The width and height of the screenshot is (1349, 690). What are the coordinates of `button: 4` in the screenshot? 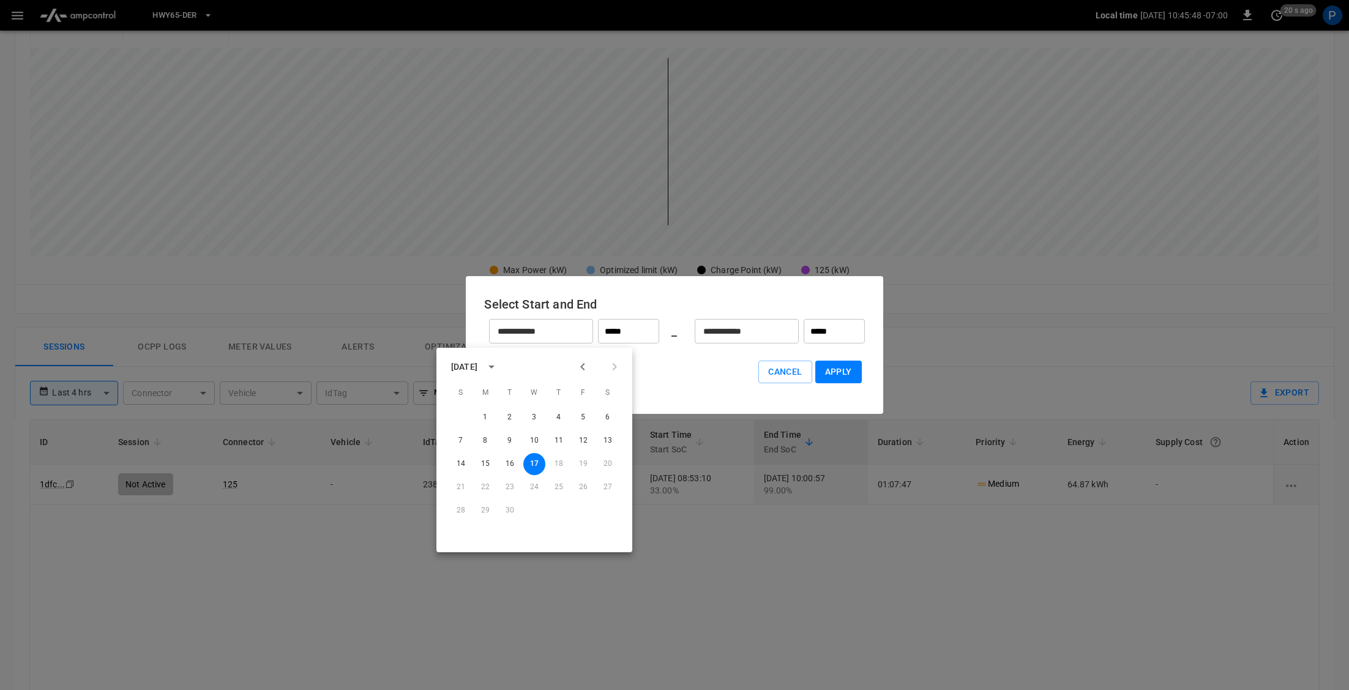 It's located at (559, 418).